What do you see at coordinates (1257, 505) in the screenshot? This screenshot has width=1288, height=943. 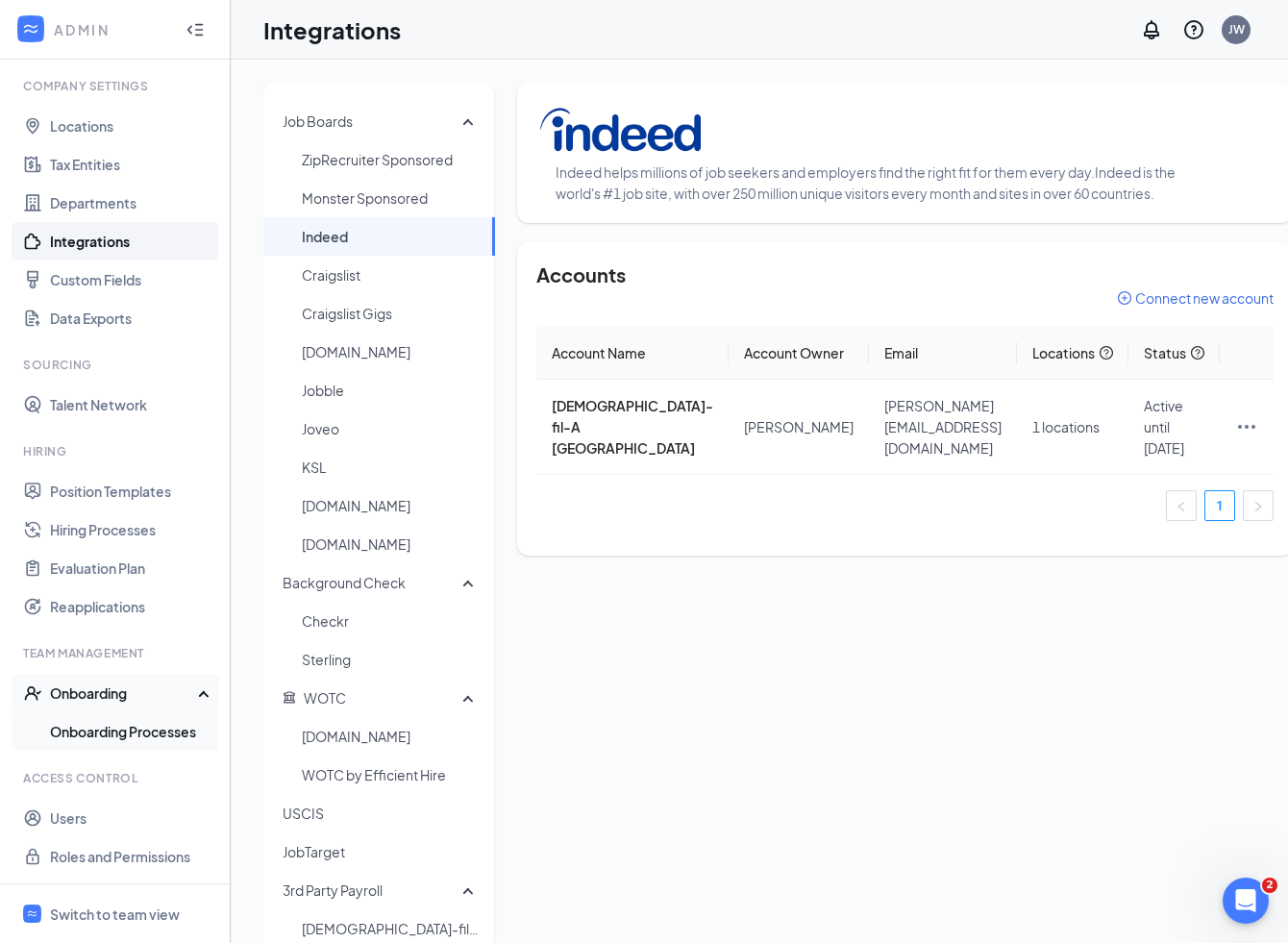 I see `li: Next Page` at bounding box center [1257, 505].